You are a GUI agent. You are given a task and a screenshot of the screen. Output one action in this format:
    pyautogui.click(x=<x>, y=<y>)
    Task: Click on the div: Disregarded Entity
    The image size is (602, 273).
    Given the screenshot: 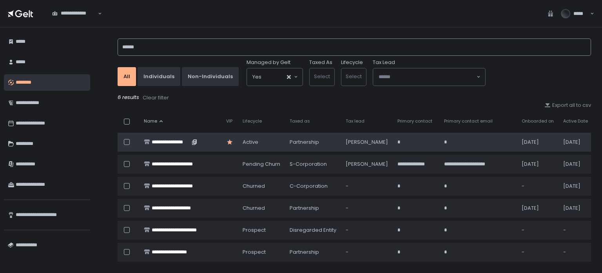 What is the action you would take?
    pyautogui.click(x=313, y=230)
    